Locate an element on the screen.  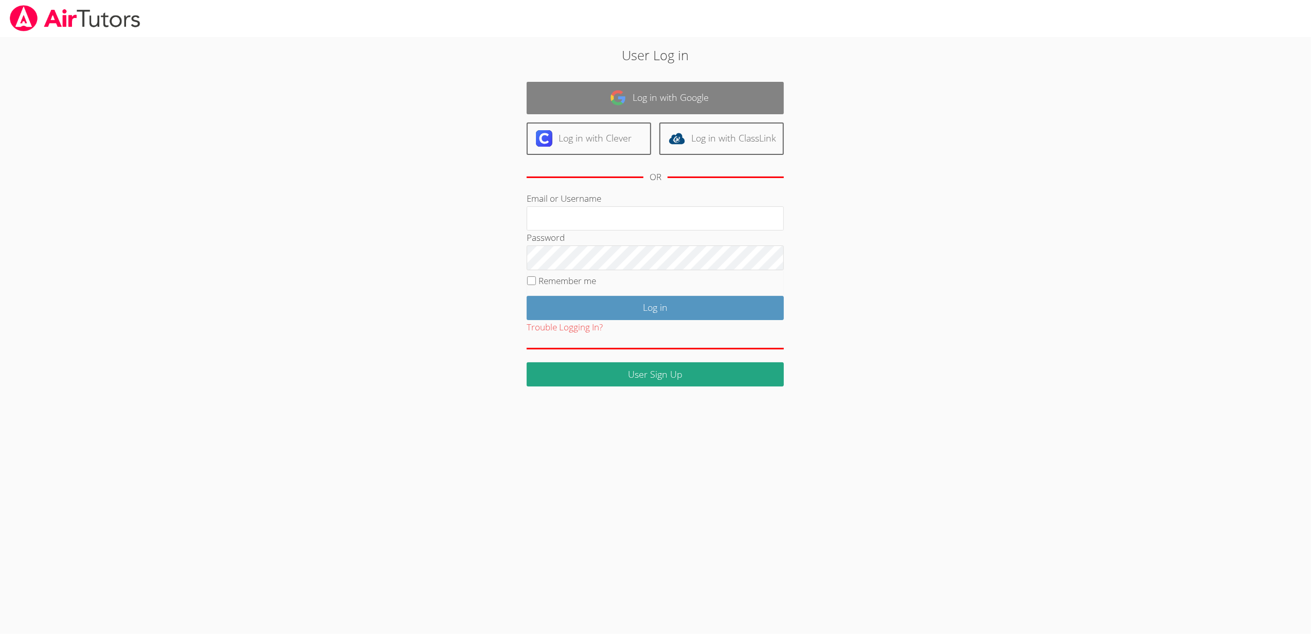
img: classlink-logo-d6bb404cc1216ec64c9a2012d9dc4662098be43eaf13dc465df04b49fa7ab582.svg is located at coordinates (677, 138).